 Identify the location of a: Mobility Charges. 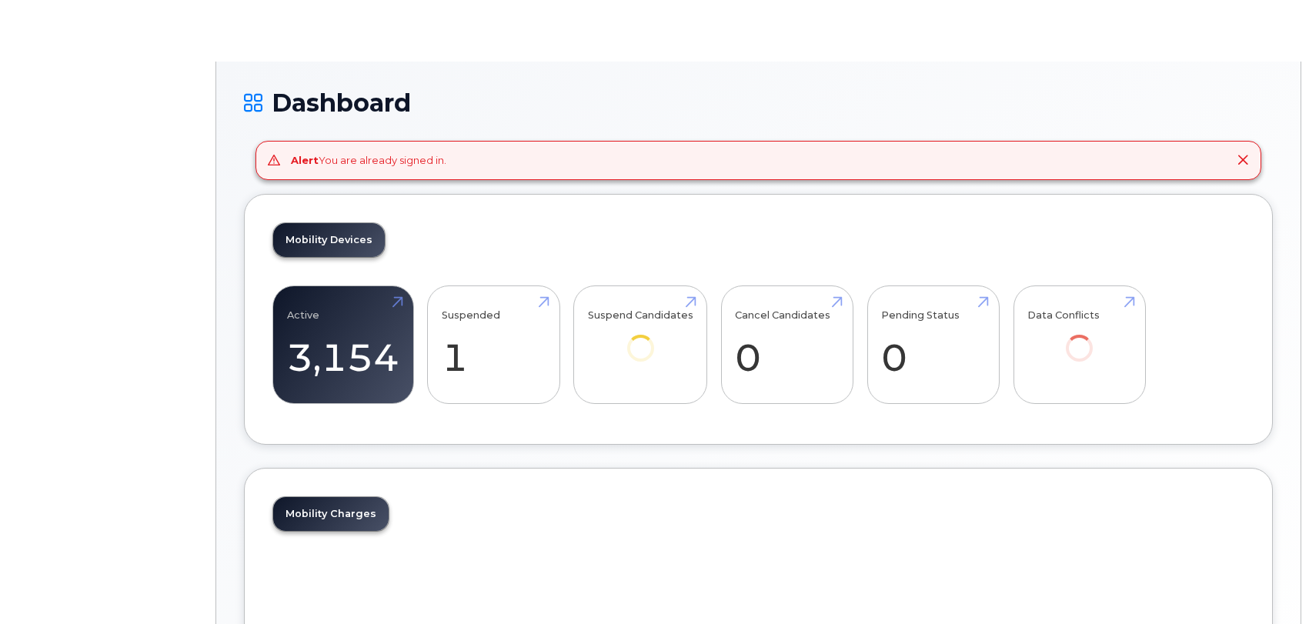
(331, 514).